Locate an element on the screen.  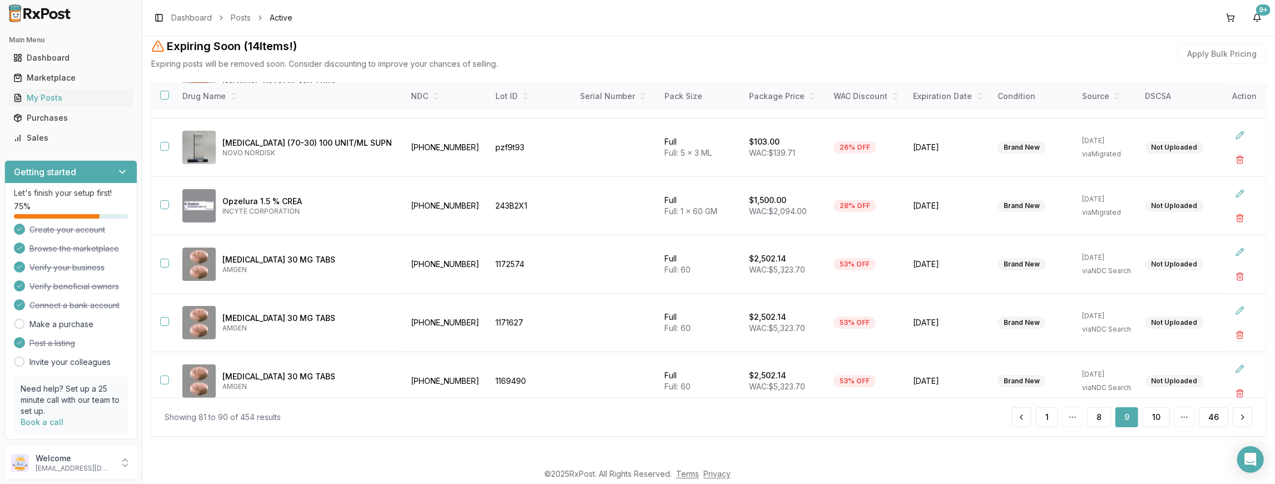
p: Opzelura 1.5 % CREA is located at coordinates (309, 201).